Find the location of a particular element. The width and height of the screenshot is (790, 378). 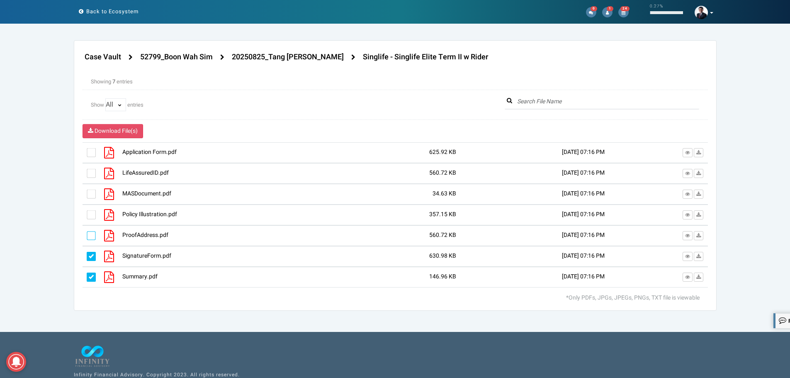

span: *Only PDFs, JPGs, JPEGs, PNGs, TXT file is viewable is located at coordinates (633, 297).